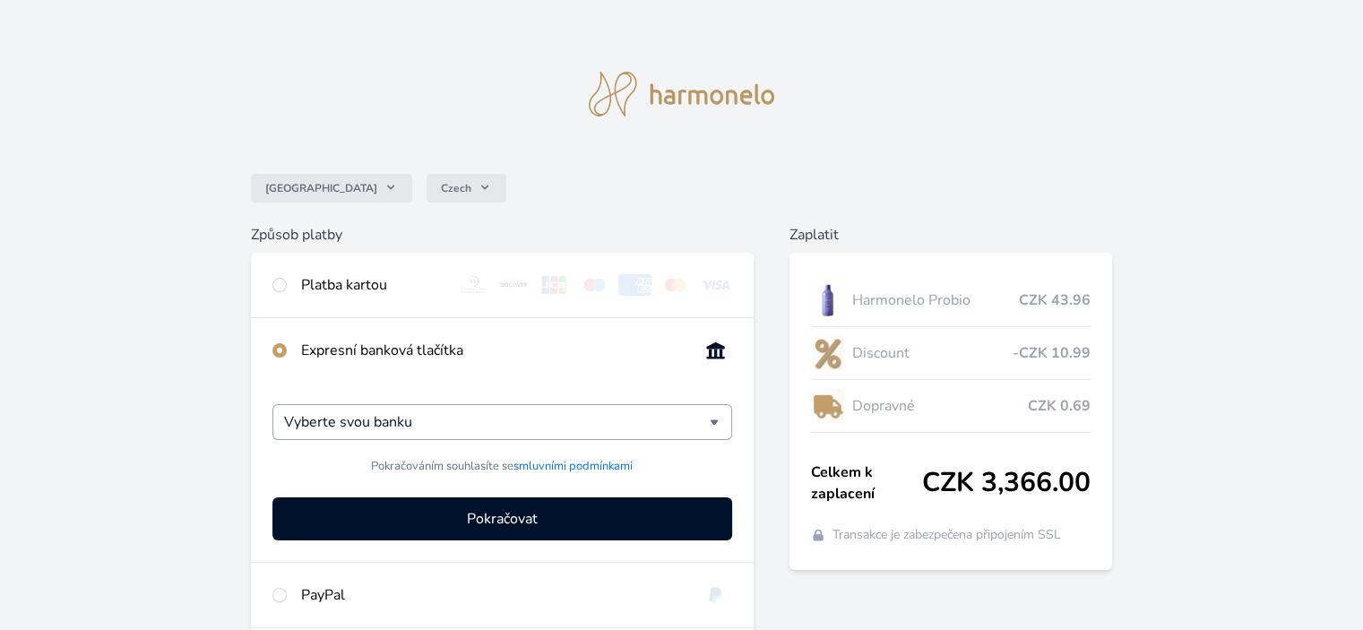 The image size is (1363, 630). I want to click on div: Vyberte svou banku, so click(502, 422).